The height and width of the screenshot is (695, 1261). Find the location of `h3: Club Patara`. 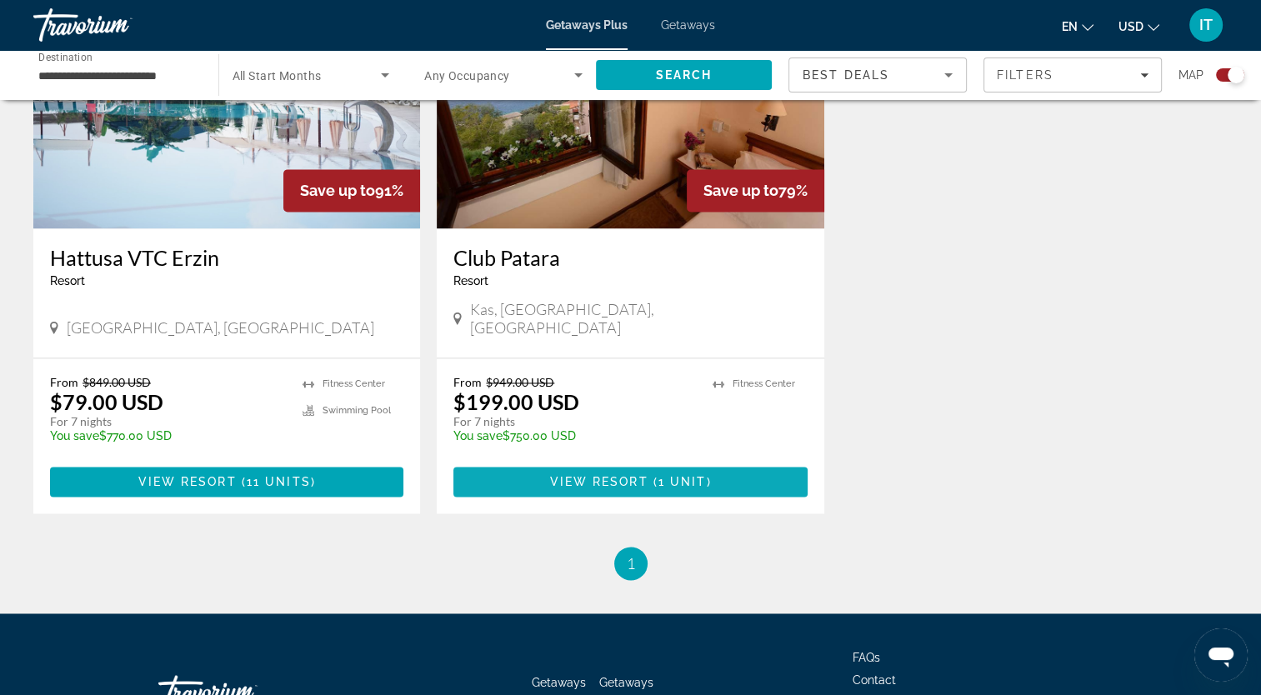

h3: Club Patara is located at coordinates (630, 257).